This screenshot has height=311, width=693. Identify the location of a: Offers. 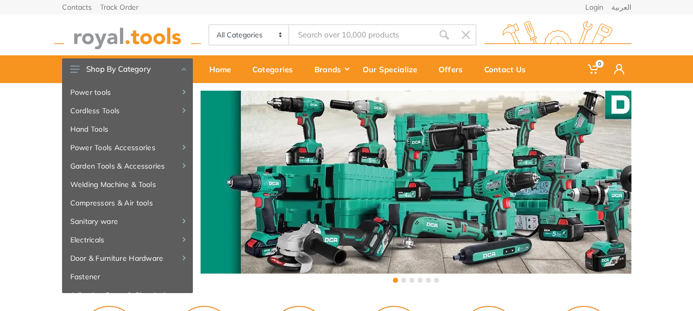
(454, 69).